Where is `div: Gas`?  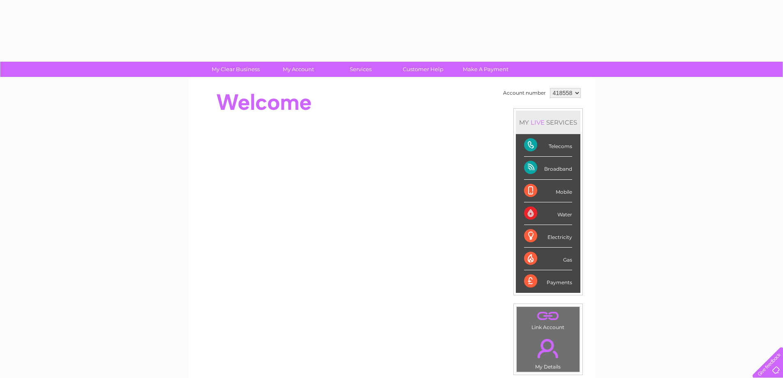
div: Gas is located at coordinates (548, 259).